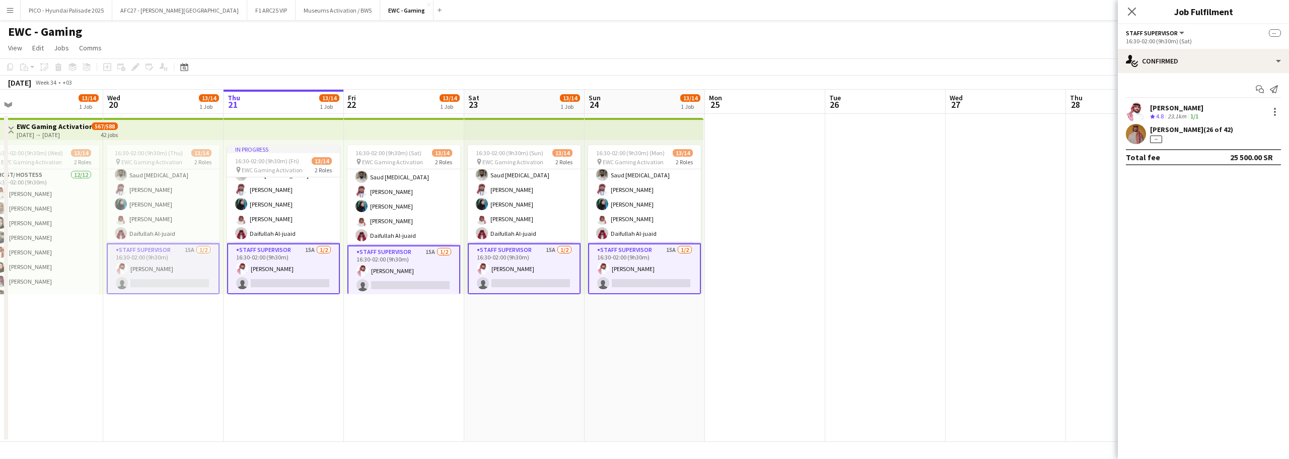 Image resolution: width=1289 pixels, height=459 pixels. I want to click on span: Sat, so click(474, 98).